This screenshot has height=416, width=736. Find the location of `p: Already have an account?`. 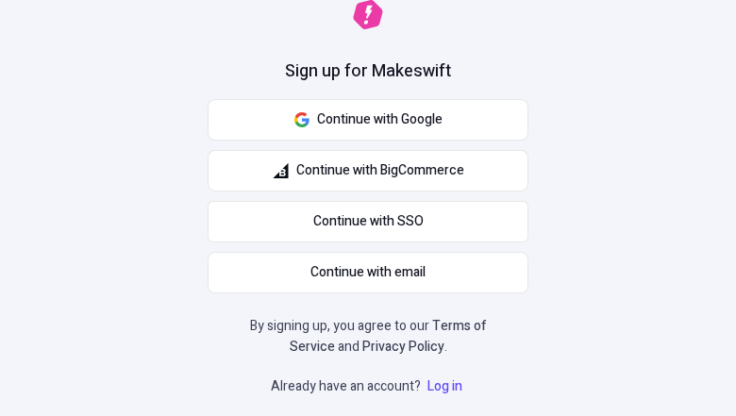

p: Already have an account? is located at coordinates (368, 387).